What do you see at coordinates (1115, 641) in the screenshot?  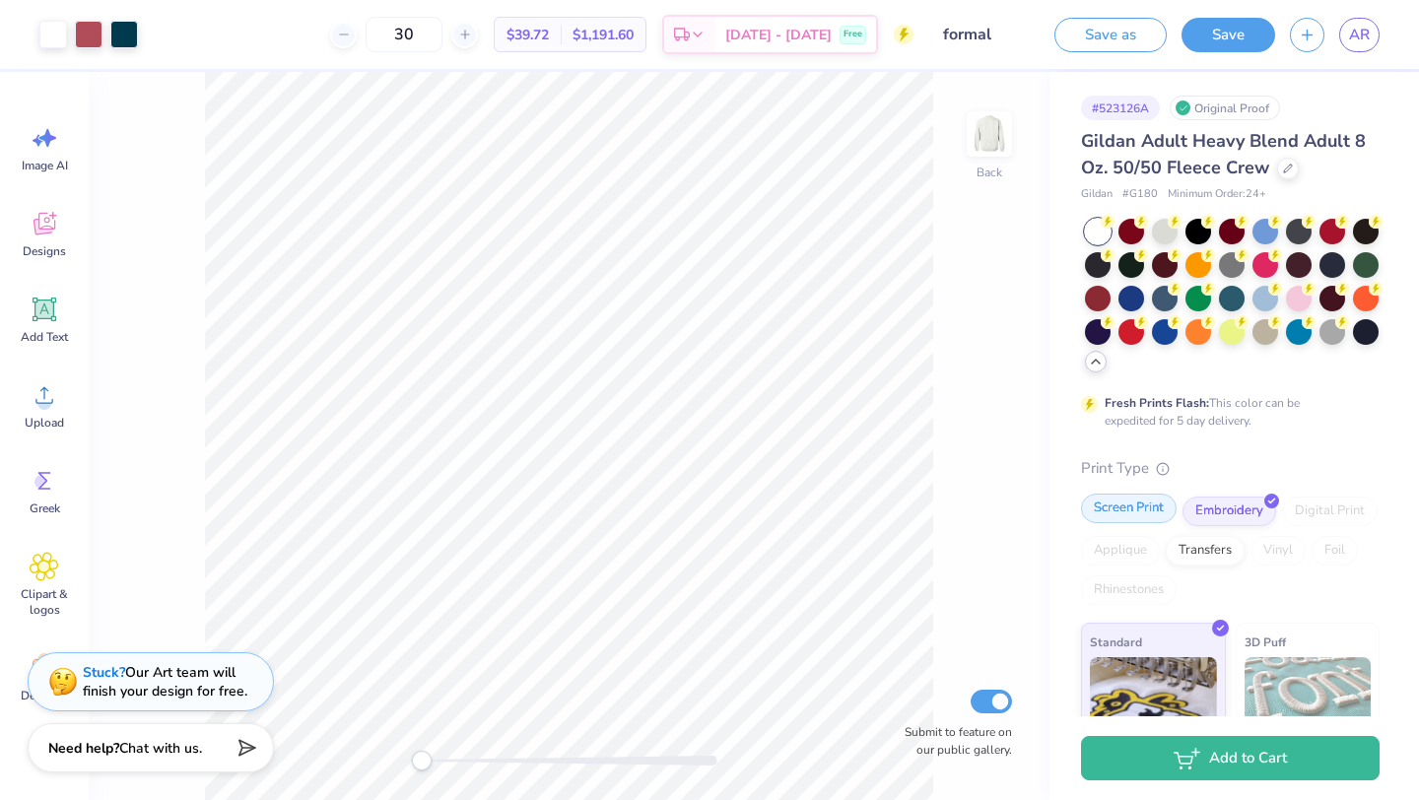 I see `span: Standard` at bounding box center [1115, 641].